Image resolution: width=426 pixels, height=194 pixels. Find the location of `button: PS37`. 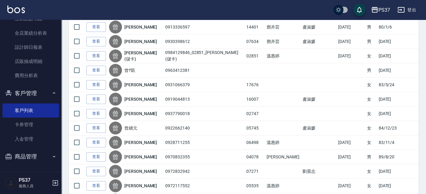

button: PS37 is located at coordinates (380, 10).